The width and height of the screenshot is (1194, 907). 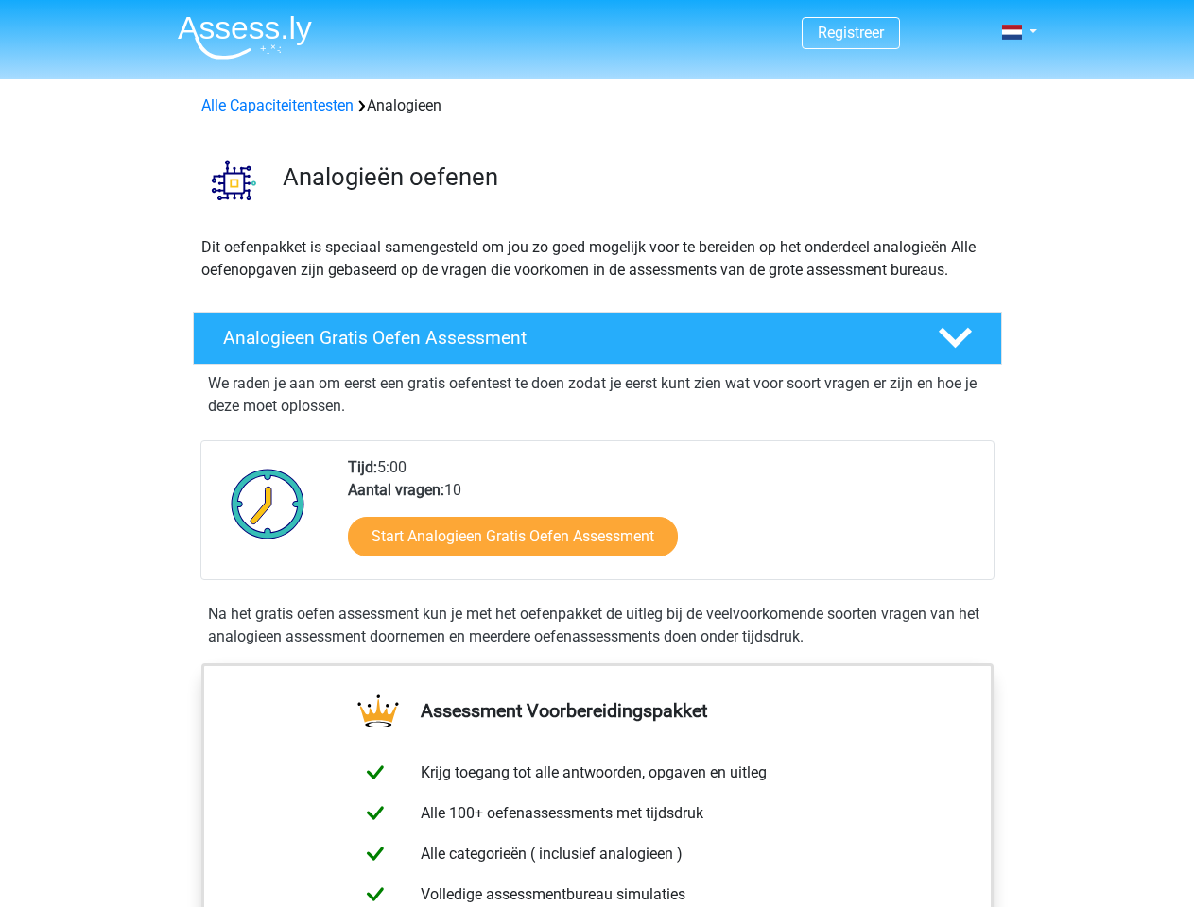 What do you see at coordinates (597, 395) in the screenshot?
I see `p: We raden je aan om eerst een gratis oefentest te doen zodat je eerst kunt zien wat voor soort vra...` at bounding box center [597, 395].